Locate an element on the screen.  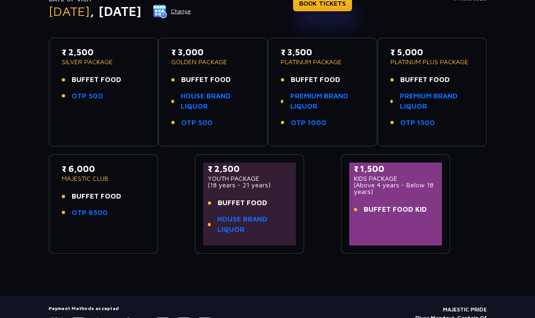
a: OTP 1000 is located at coordinates (309, 123).